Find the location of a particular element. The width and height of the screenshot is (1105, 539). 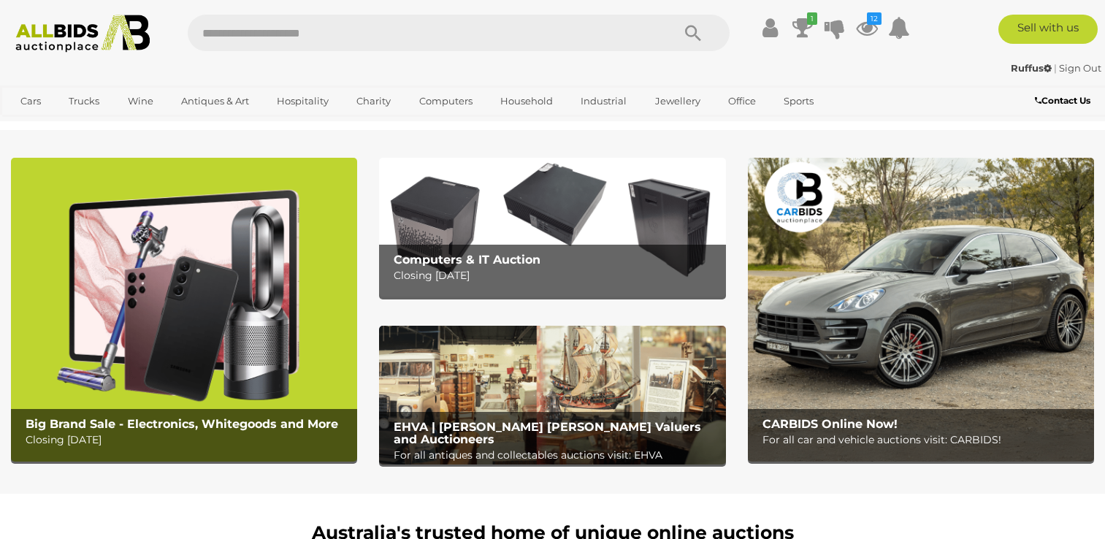

p: For all antiques and collectables auctions visit: EHVA is located at coordinates (556, 455).